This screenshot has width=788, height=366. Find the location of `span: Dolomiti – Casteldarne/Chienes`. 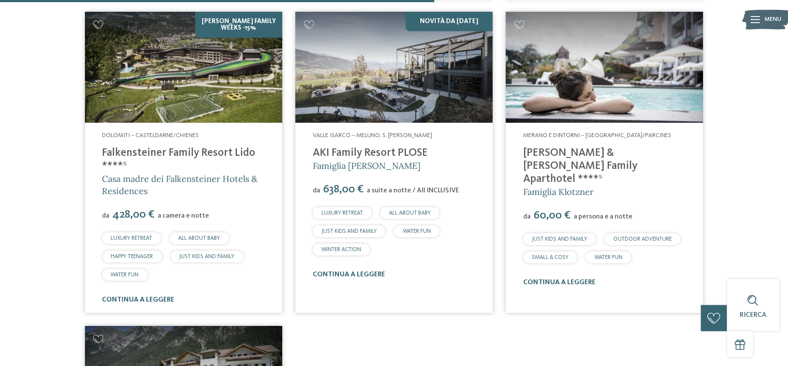

span: Dolomiti – Casteldarne/Chienes is located at coordinates (151, 135).